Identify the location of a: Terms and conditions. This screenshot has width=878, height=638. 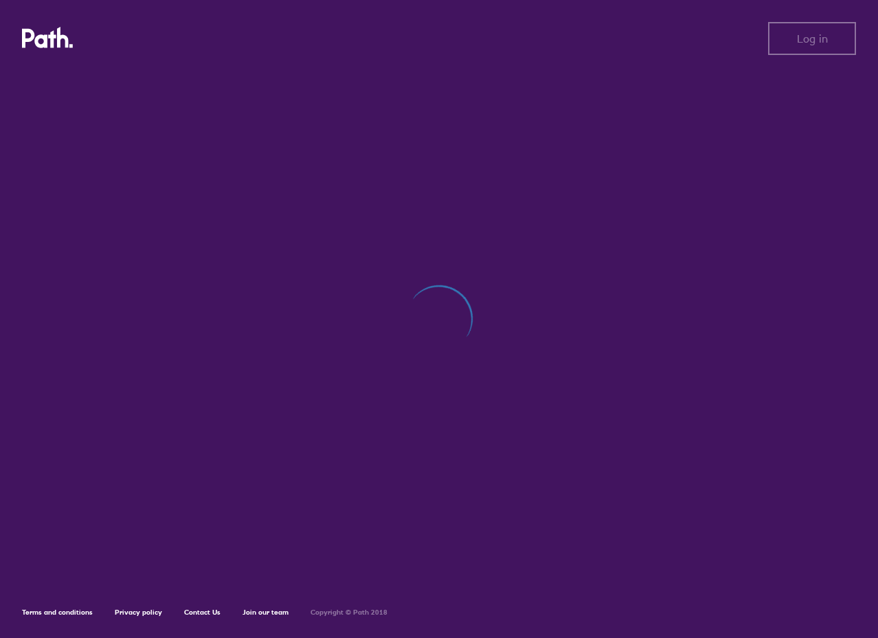
(57, 612).